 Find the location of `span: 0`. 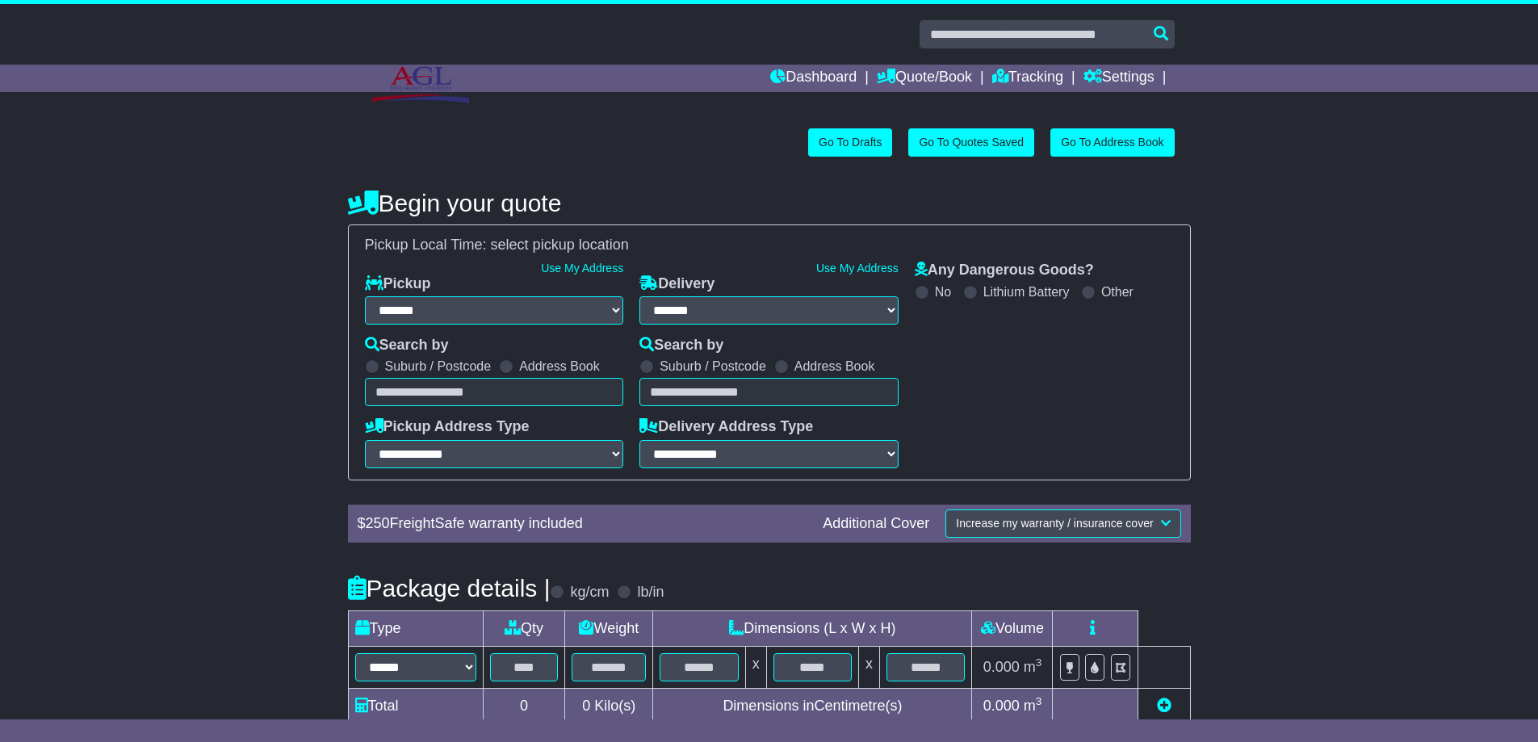

span: 0 is located at coordinates (586, 706).